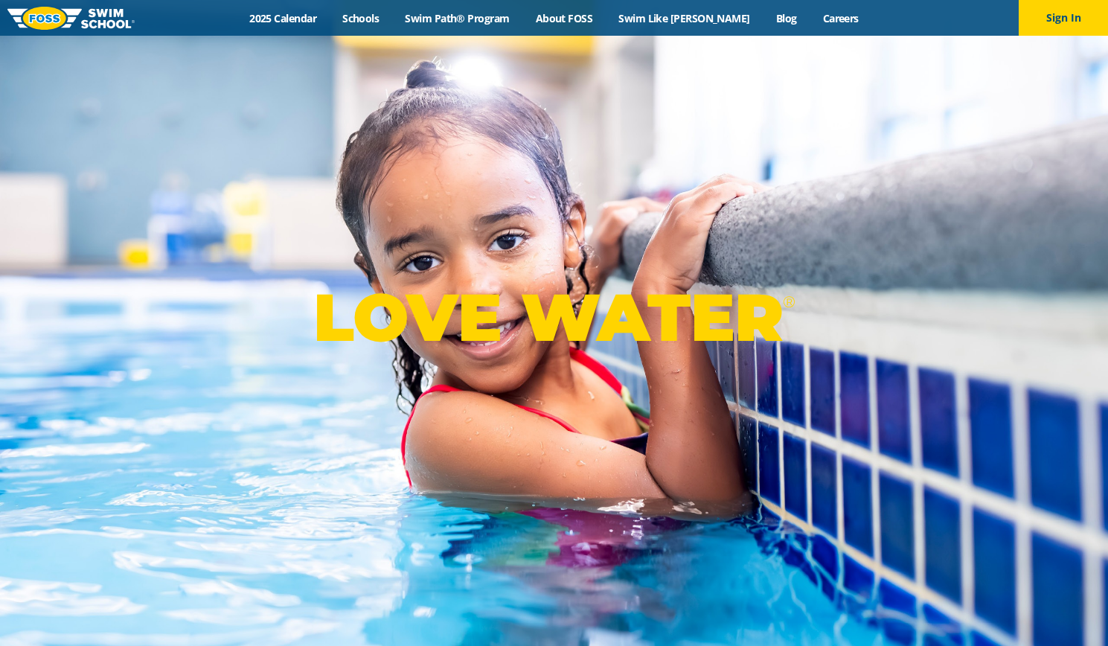  What do you see at coordinates (457, 18) in the screenshot?
I see `a: Swim Path® Program` at bounding box center [457, 18].